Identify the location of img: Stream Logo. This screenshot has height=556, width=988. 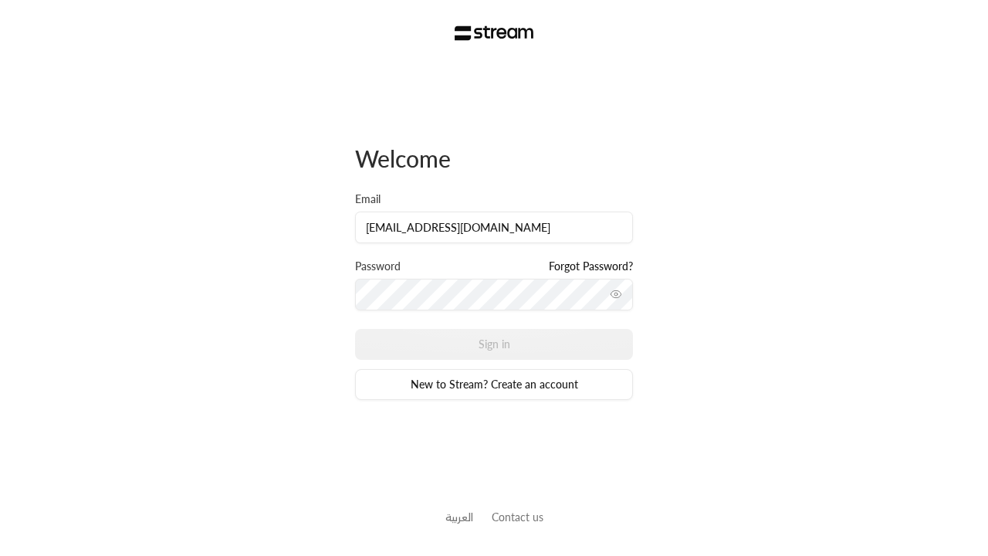
(494, 33).